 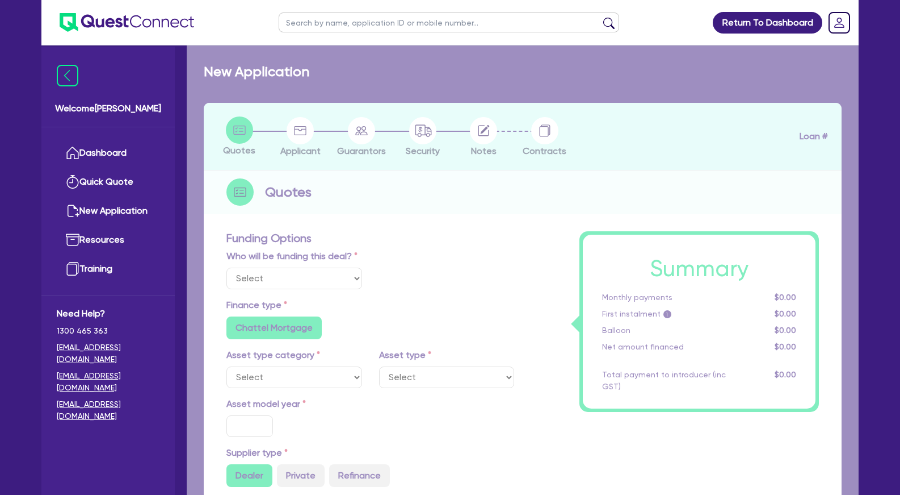 I want to click on img: icon-menu-close, so click(x=68, y=76).